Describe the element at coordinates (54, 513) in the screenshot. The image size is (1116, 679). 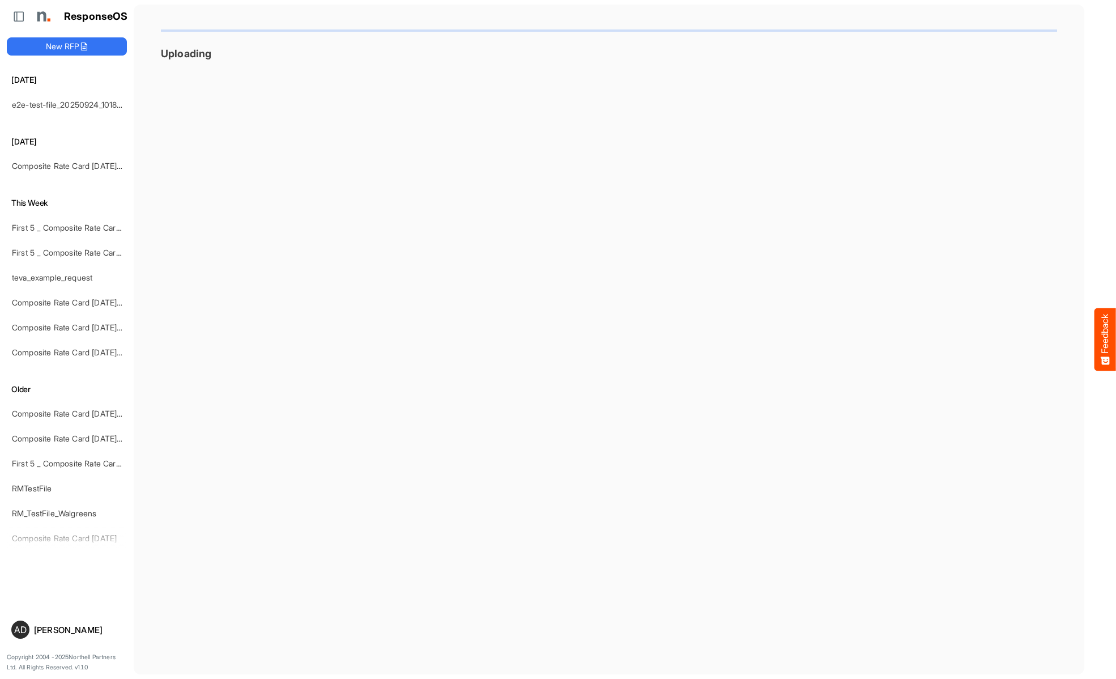
I see `a: RM_TestFile_Walgreens` at that location.